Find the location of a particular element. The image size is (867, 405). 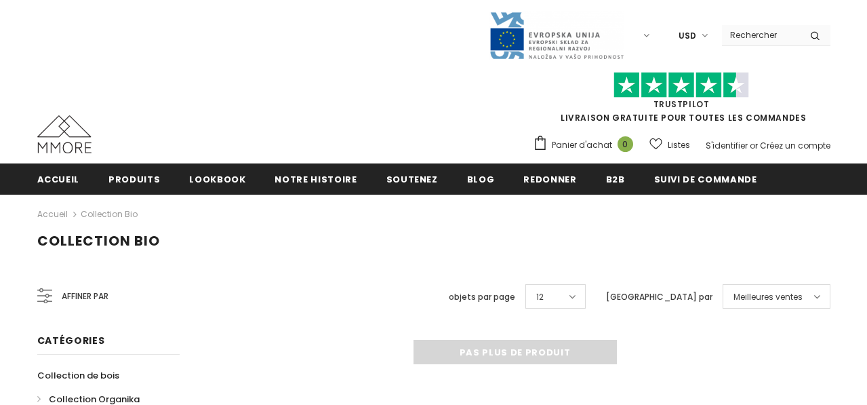

span: Meilleures ventes is located at coordinates (768, 297).